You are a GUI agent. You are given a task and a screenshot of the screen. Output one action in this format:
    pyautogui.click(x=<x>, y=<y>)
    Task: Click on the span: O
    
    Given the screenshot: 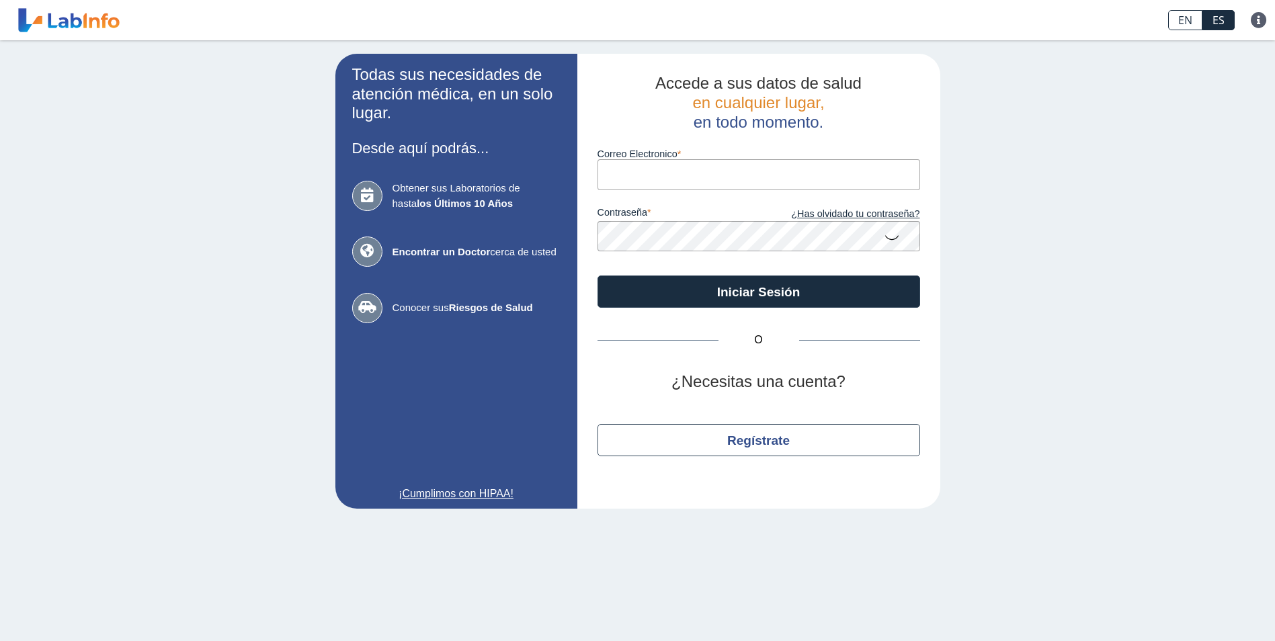 What is the action you would take?
    pyautogui.click(x=759, y=340)
    